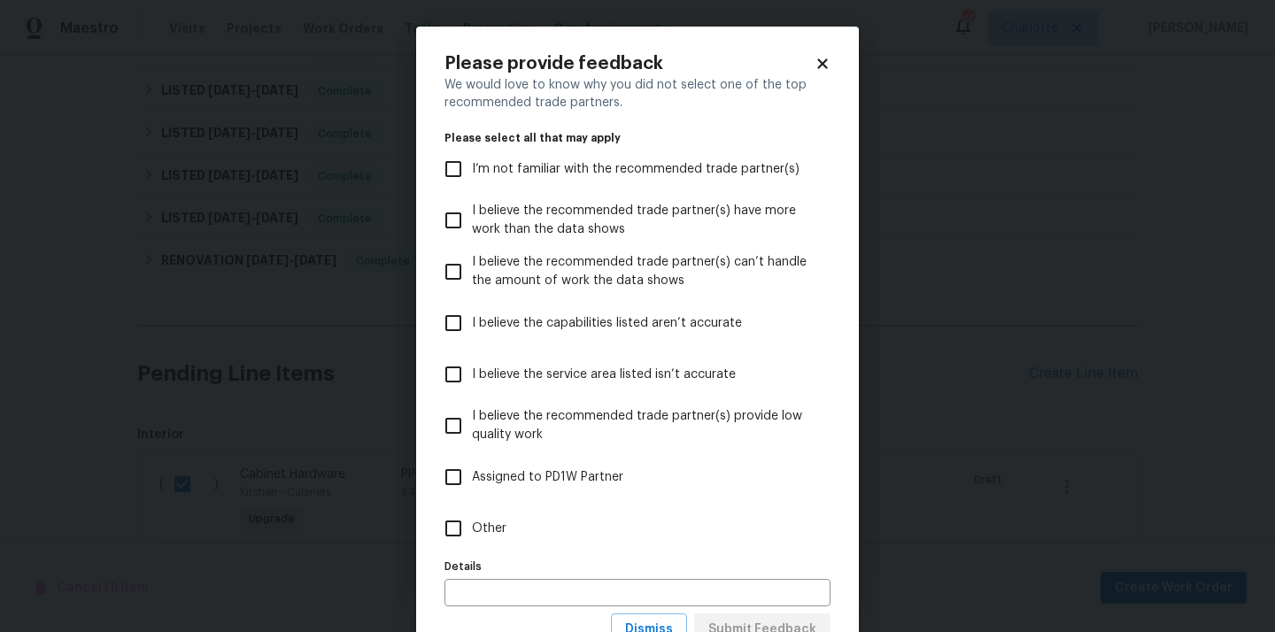 This screenshot has width=1275, height=632. Describe the element at coordinates (644, 272) in the screenshot. I see `span: I believe the recommended trade partner(s) can’t handle the amount of work the data shows` at that location.